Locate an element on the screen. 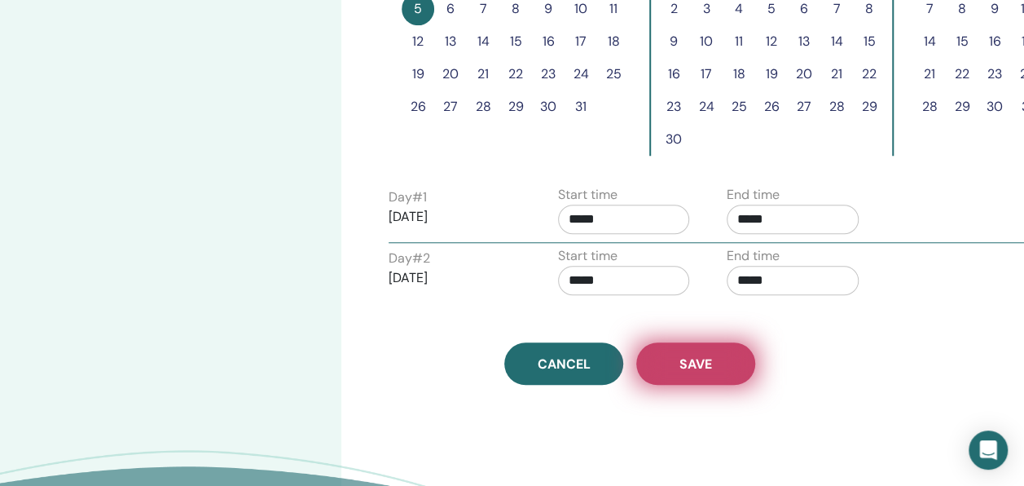  button: Save is located at coordinates (696, 363).